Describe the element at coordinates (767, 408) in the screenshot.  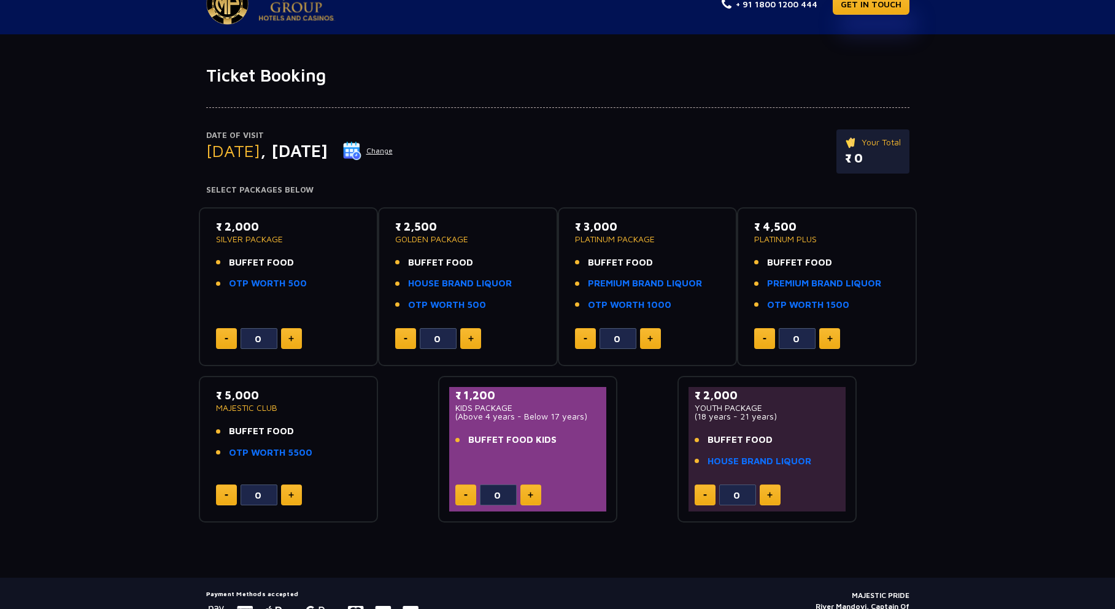
I see `p: YOUTH PACKAGE` at that location.